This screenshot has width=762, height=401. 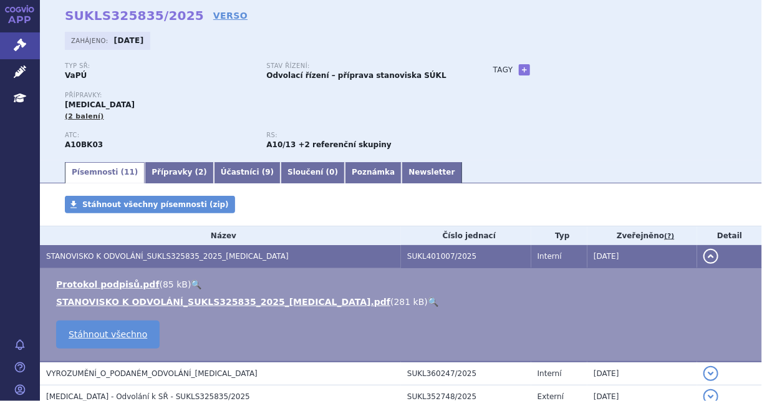 What do you see at coordinates (134, 16) in the screenshot?
I see `strong: SUKLS325835/2025` at bounding box center [134, 16].